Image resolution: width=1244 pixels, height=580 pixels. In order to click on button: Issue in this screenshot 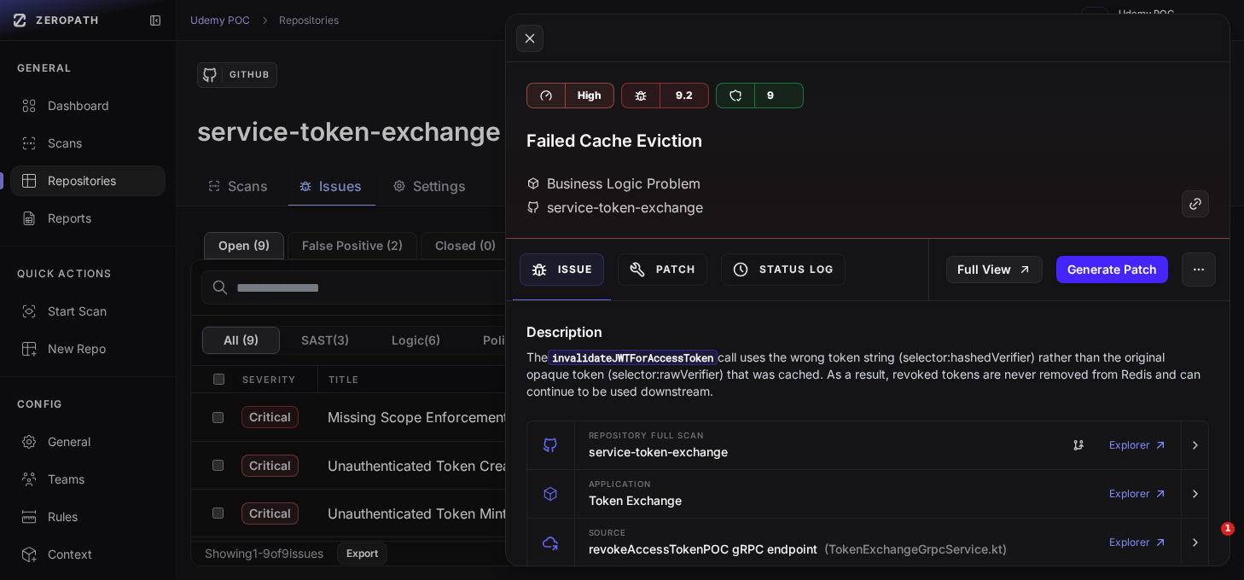, I will do `click(561, 270)`.